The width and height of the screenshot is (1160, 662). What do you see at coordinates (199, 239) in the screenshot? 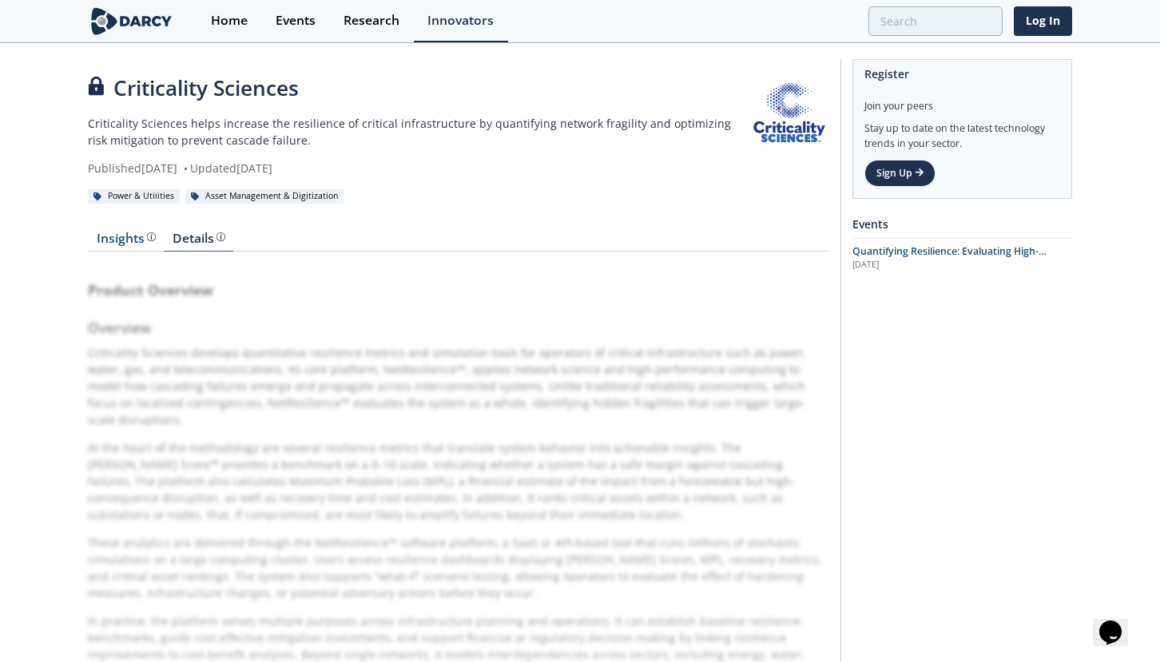
I see `div: Details` at bounding box center [199, 239].